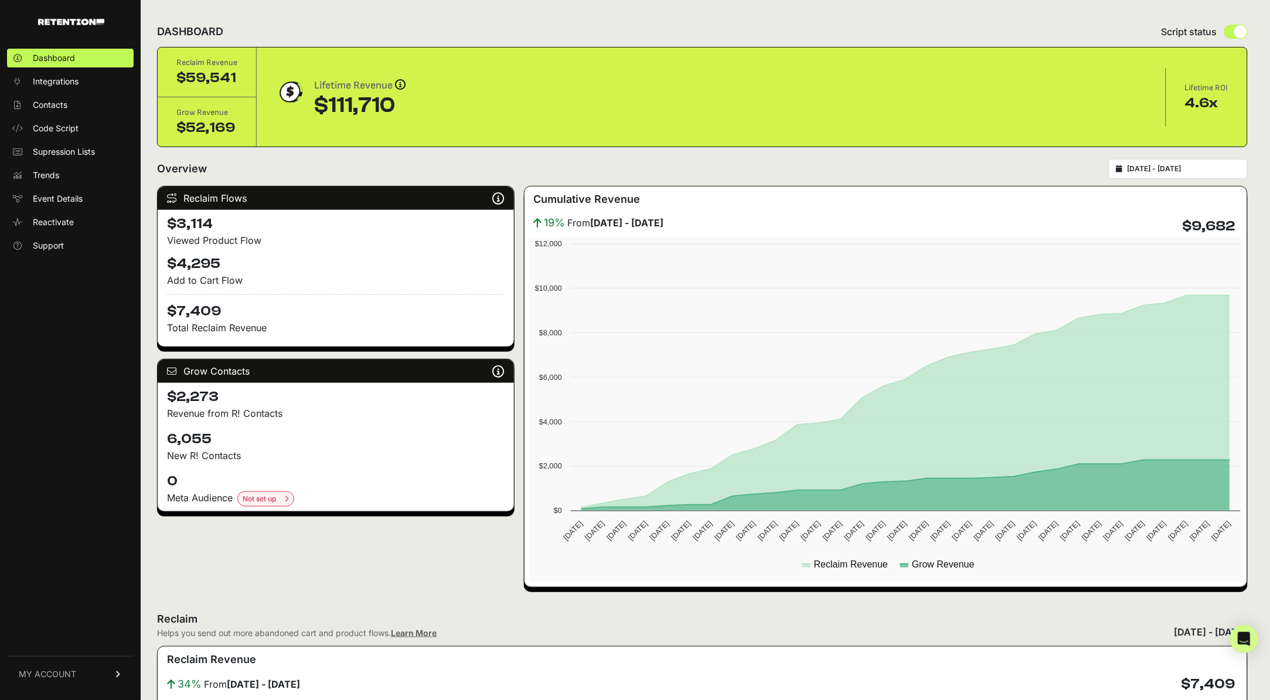 This screenshot has height=700, width=1270. I want to click on span: 19%, so click(555, 223).